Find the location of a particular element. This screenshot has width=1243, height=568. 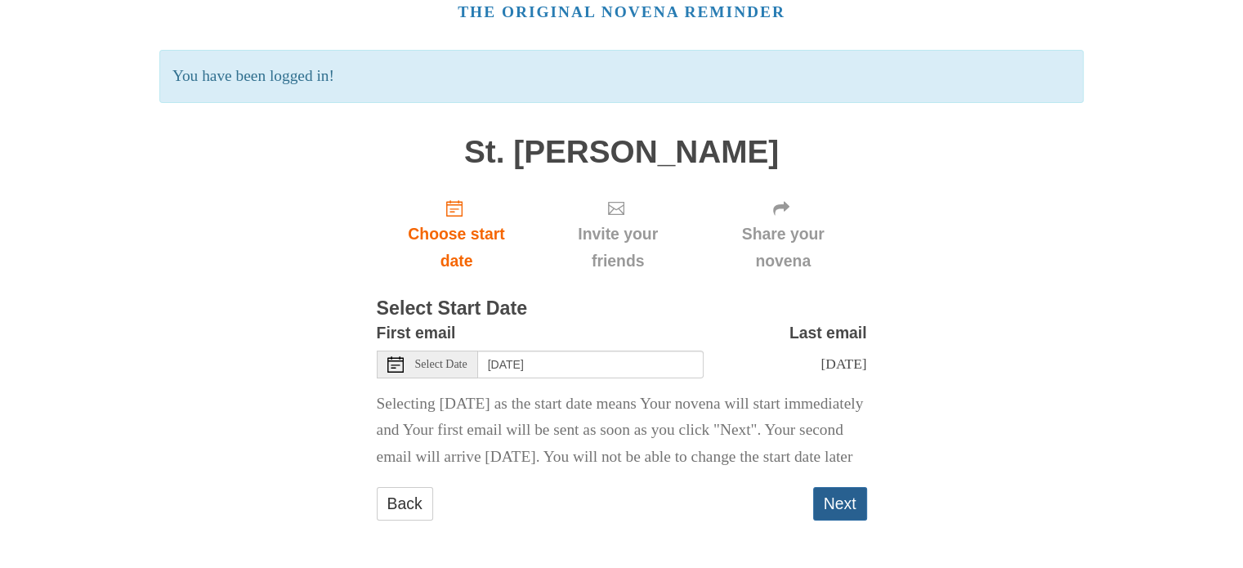

label: Last email is located at coordinates (828, 333).